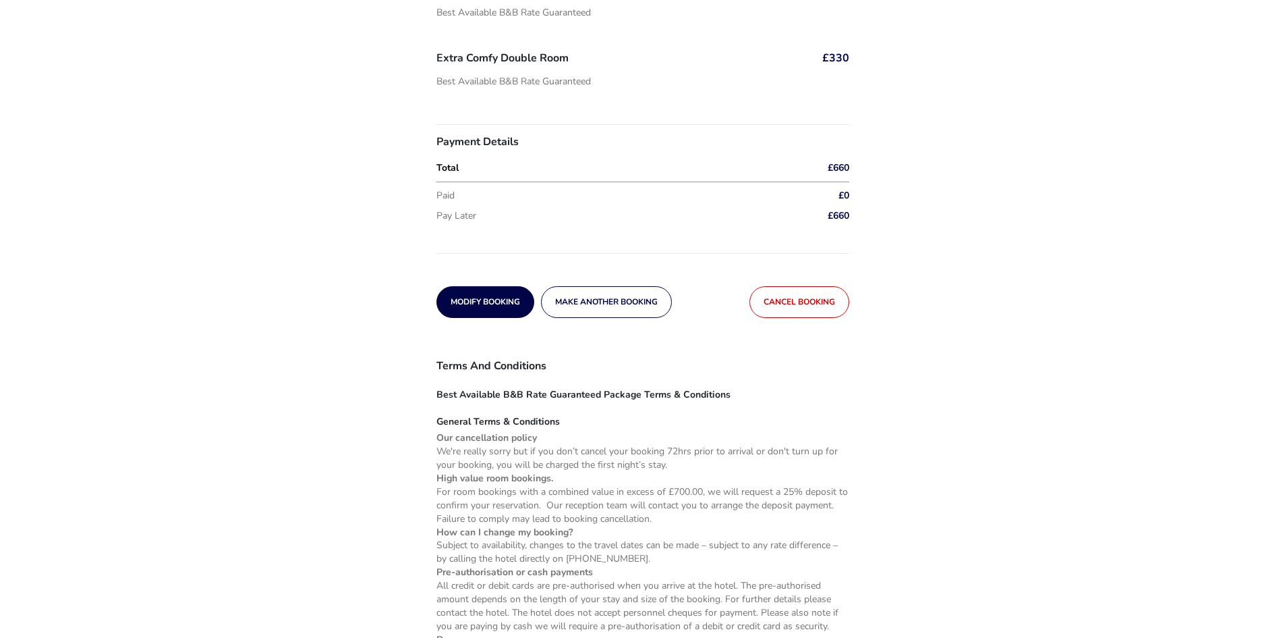  What do you see at coordinates (607, 302) in the screenshot?
I see `span: Make another booking` at bounding box center [607, 302].